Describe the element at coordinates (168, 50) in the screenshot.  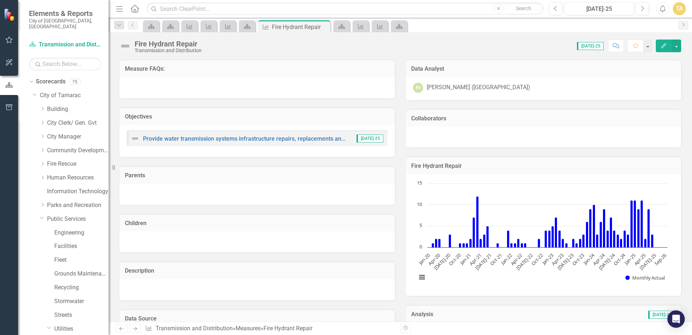
I see `div: Transmission and Distribution` at that location.